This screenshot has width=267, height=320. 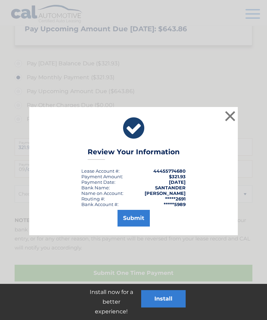 I want to click on div: Name on Account:, so click(x=102, y=193).